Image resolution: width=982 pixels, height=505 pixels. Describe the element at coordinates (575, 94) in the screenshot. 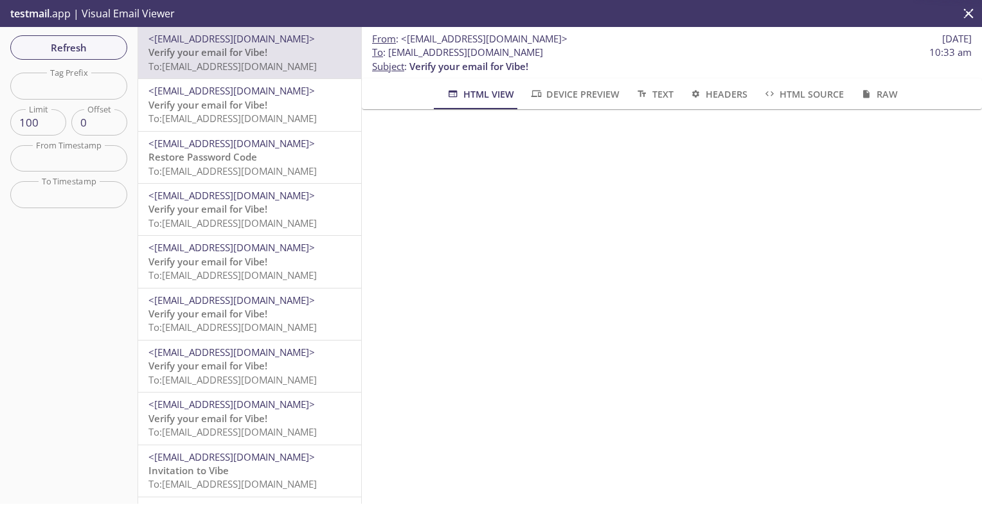

I see `span: Device Preview` at that location.